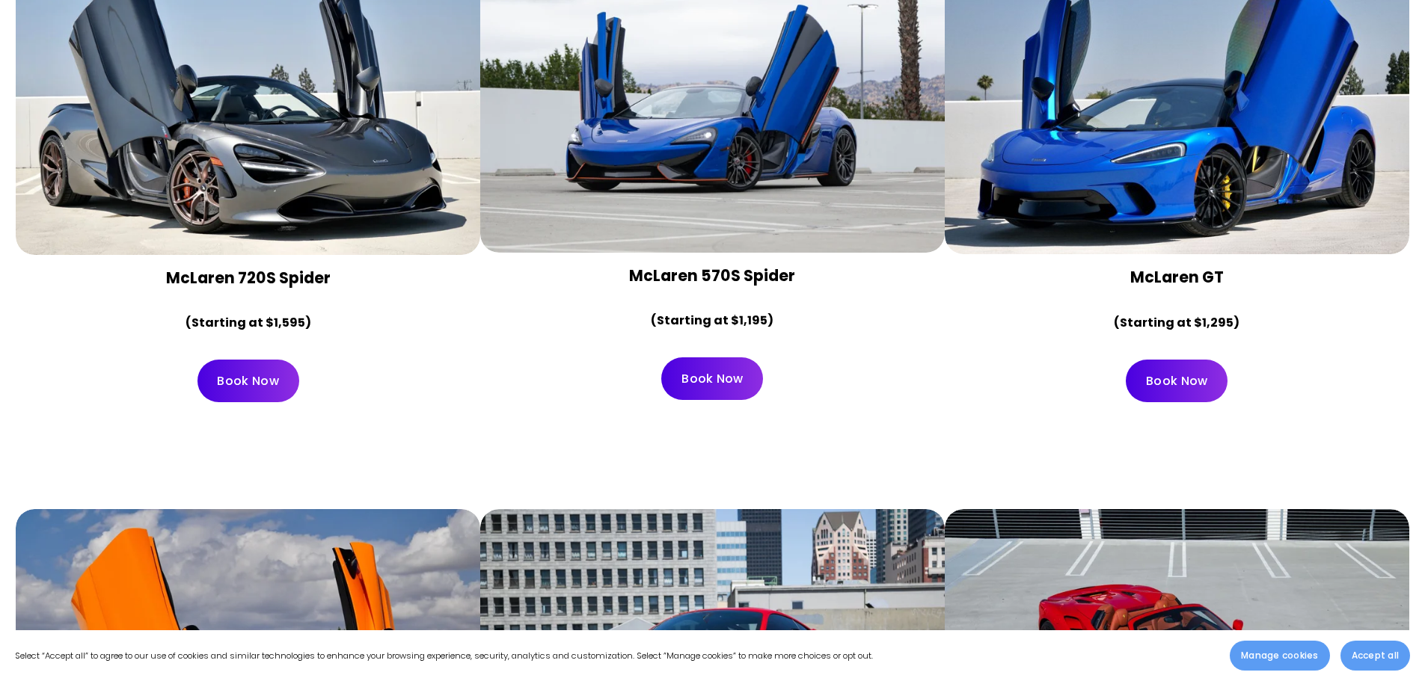 Image resolution: width=1425 pixels, height=681 pixels. Describe the element at coordinates (248, 322) in the screenshot. I see `strong: (Starting at $1,595)` at that location.